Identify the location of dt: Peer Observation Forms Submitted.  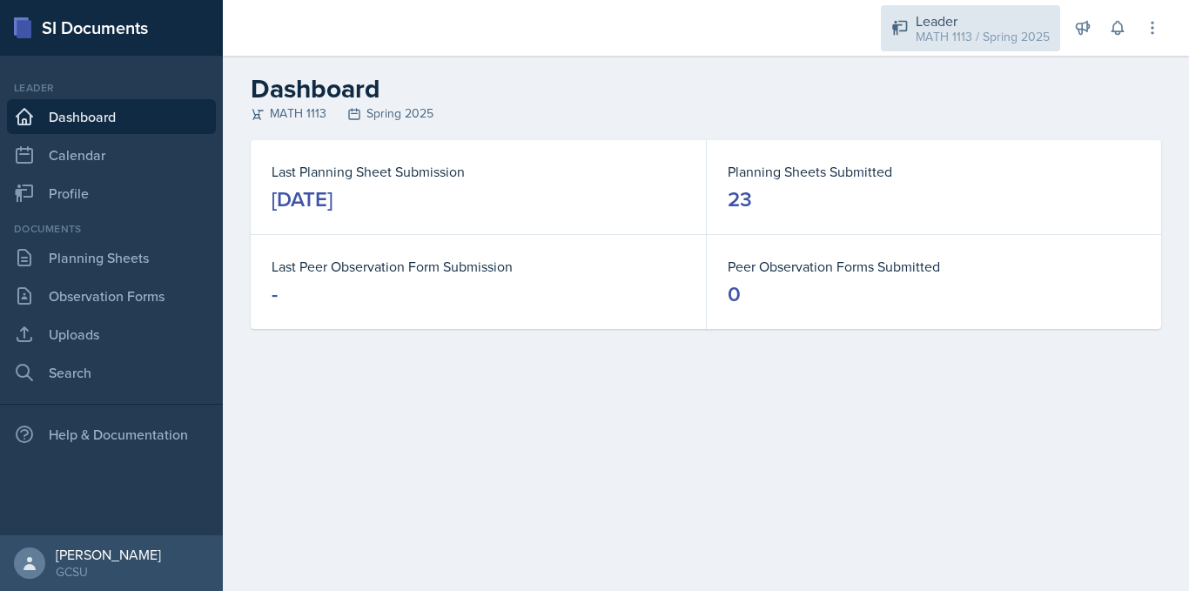
(934, 266).